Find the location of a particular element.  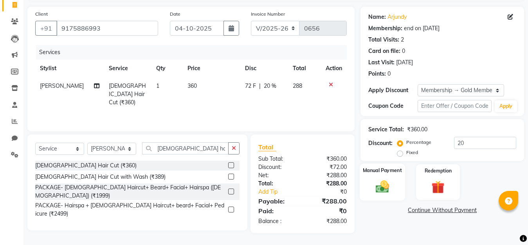

input: Search or Scan is located at coordinates (185, 148).